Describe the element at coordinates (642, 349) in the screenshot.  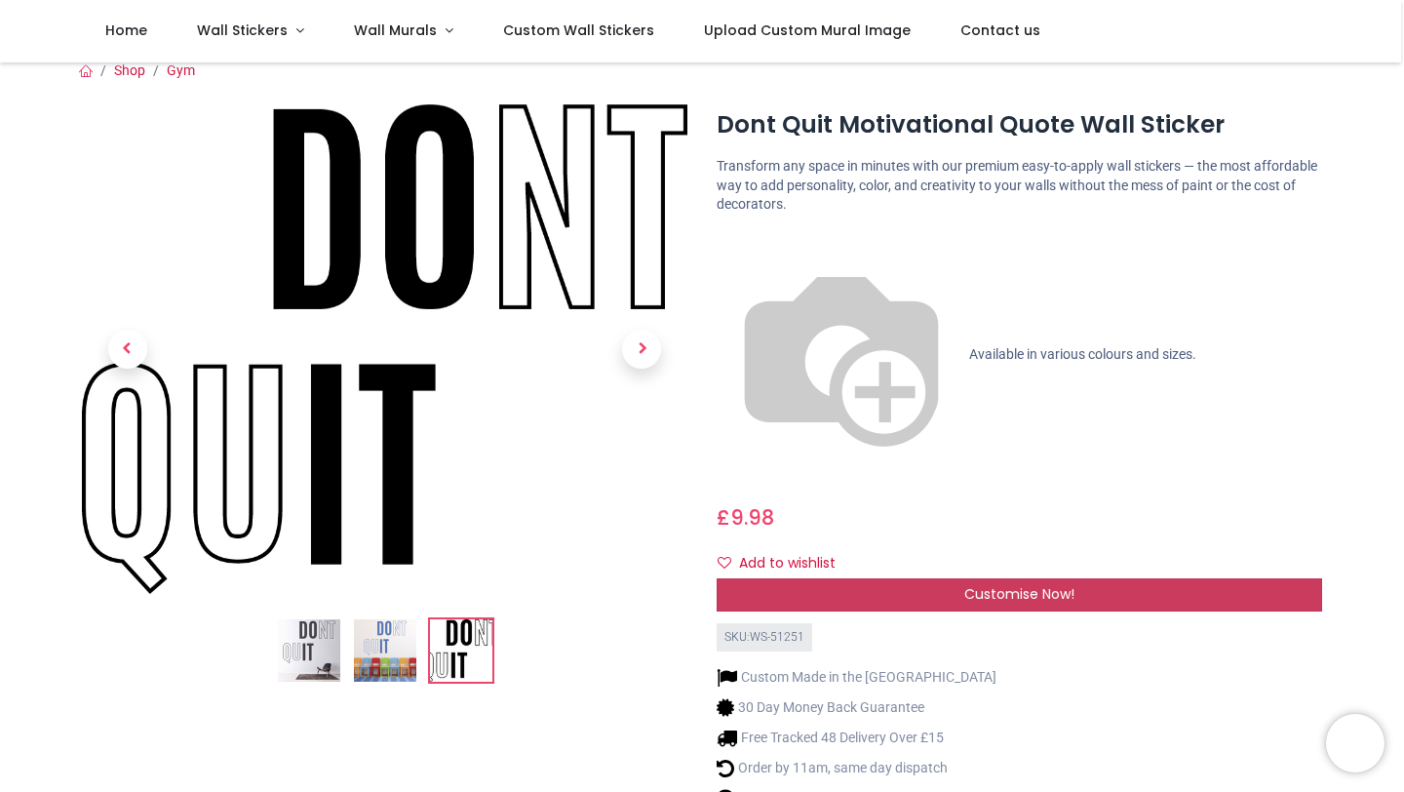
I see `span: Next` at that location.